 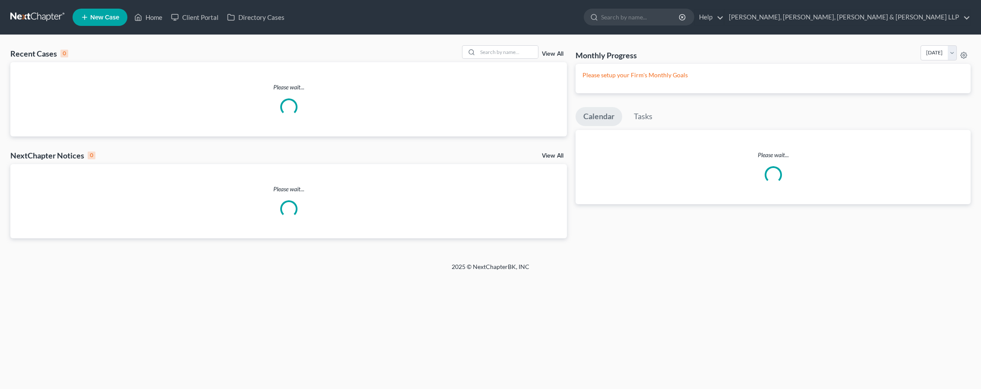 I want to click on a: Help, so click(x=709, y=17).